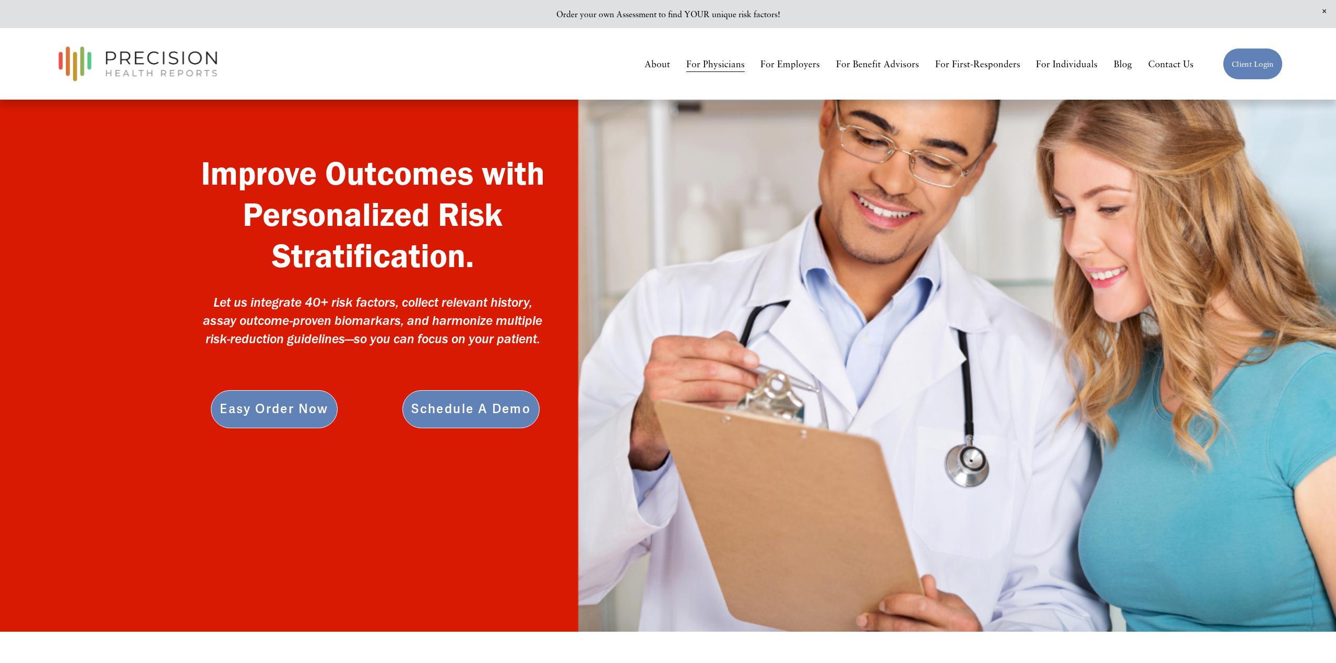 The width and height of the screenshot is (1336, 663). What do you see at coordinates (715, 64) in the screenshot?
I see `a: For Physicians` at bounding box center [715, 64].